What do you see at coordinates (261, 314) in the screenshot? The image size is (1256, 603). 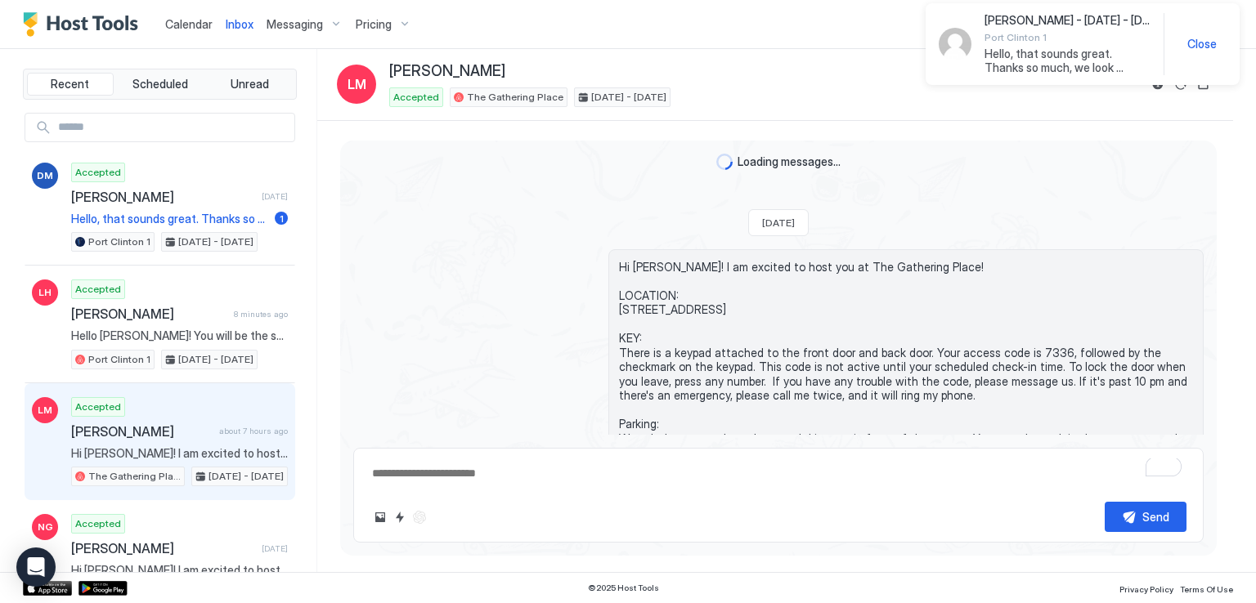 I see `span: 8 minutes ago` at bounding box center [261, 314].